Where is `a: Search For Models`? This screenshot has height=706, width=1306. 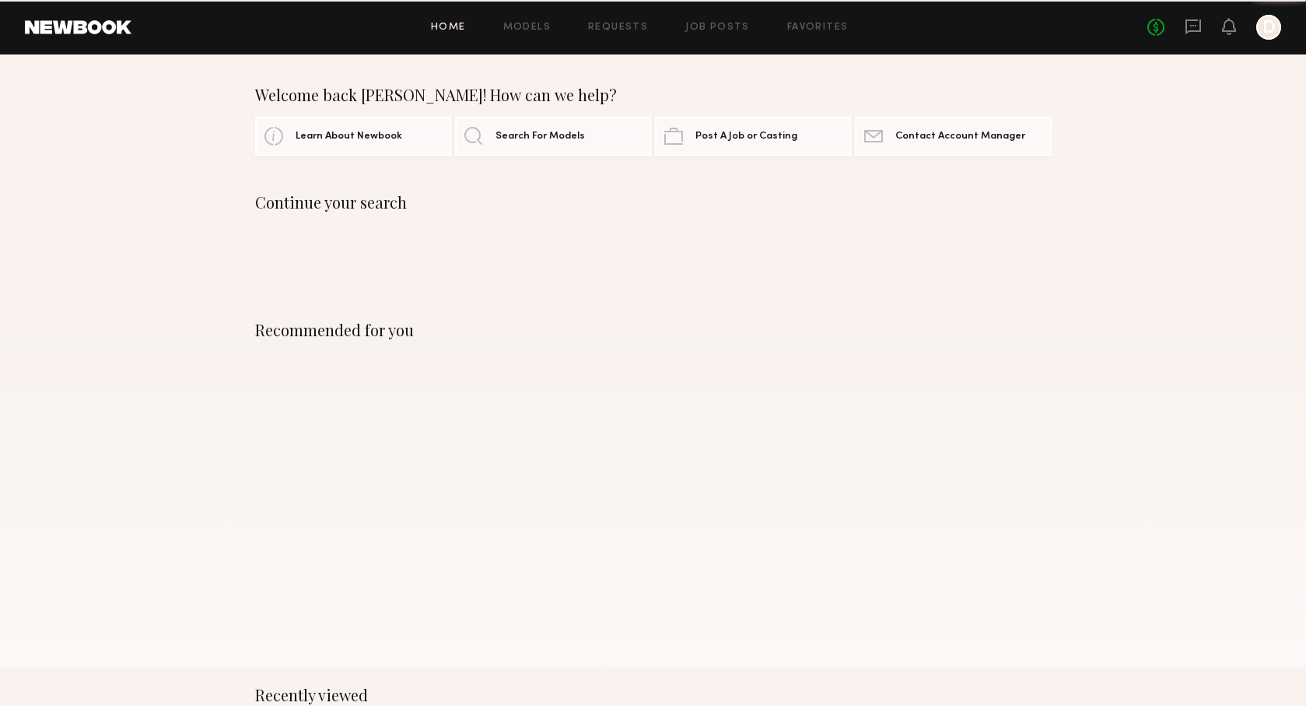 a: Search For Models is located at coordinates (553, 136).